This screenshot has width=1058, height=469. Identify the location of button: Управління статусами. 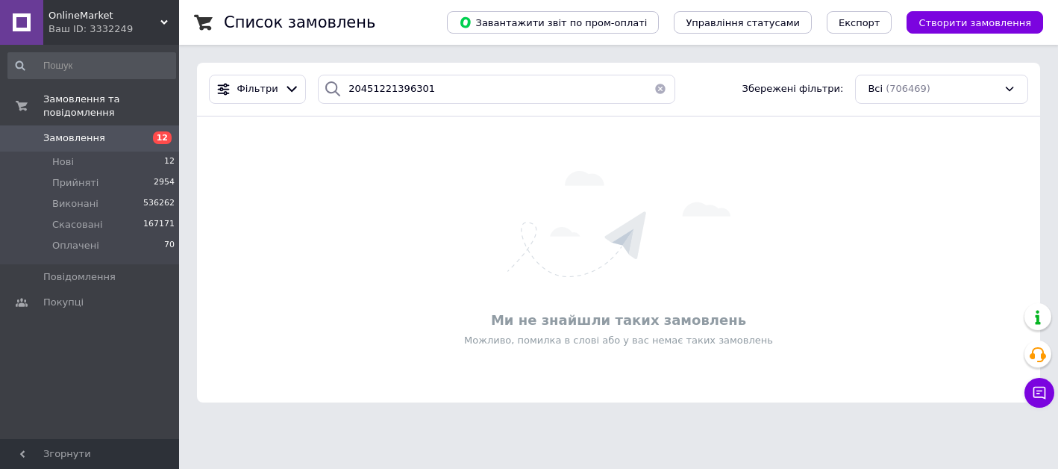
(743, 22).